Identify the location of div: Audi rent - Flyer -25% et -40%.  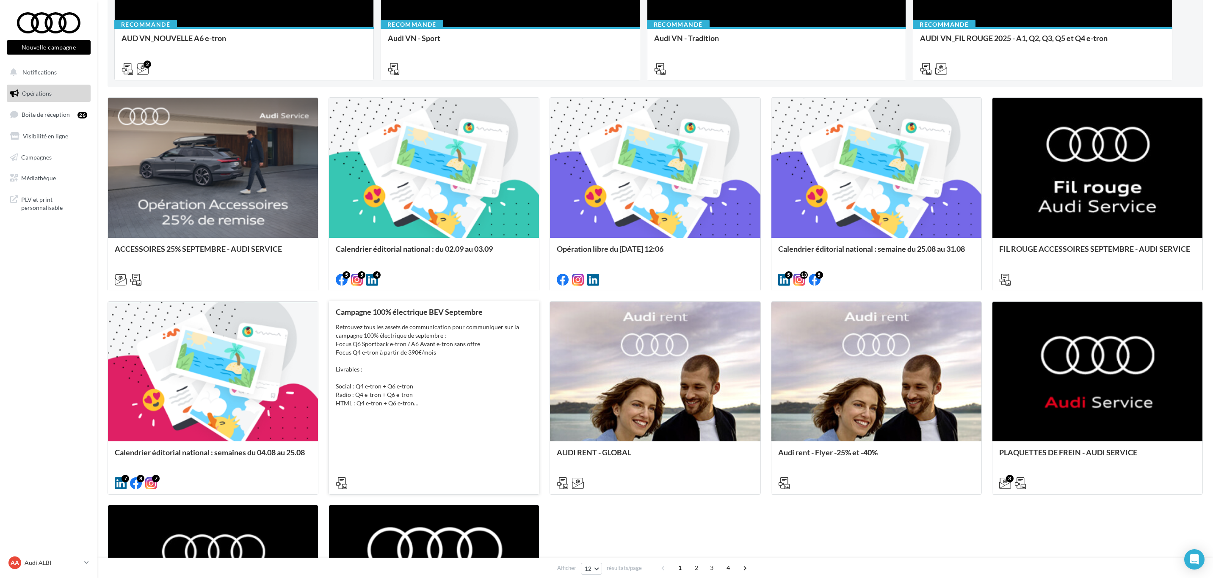
(876, 457).